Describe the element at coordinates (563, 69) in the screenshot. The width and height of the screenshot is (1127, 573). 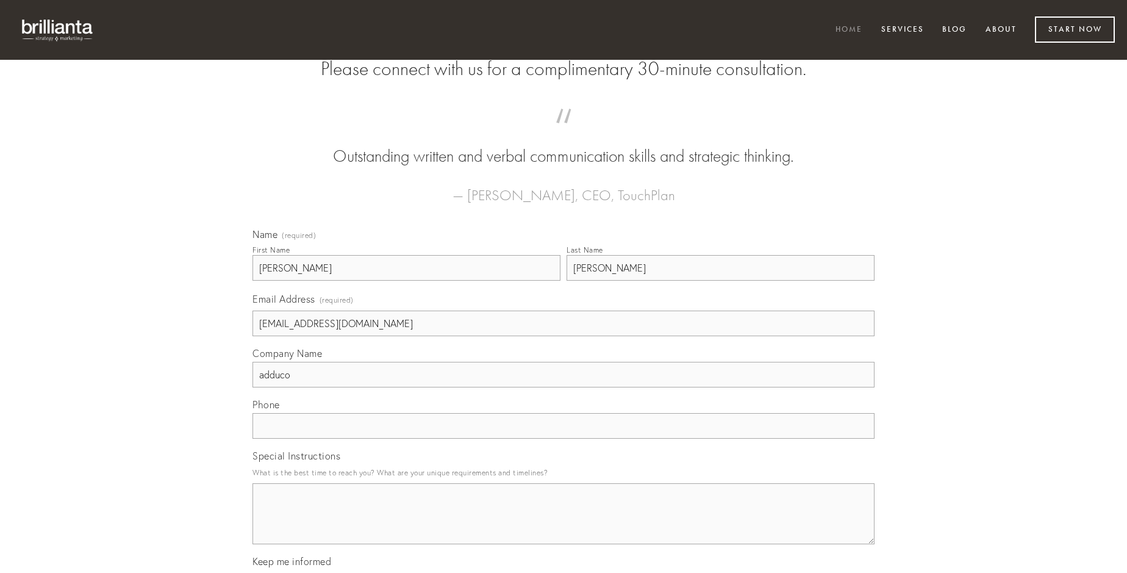
I see `h2: Please connect with us for a complimentary 30-minute consultation.` at that location.